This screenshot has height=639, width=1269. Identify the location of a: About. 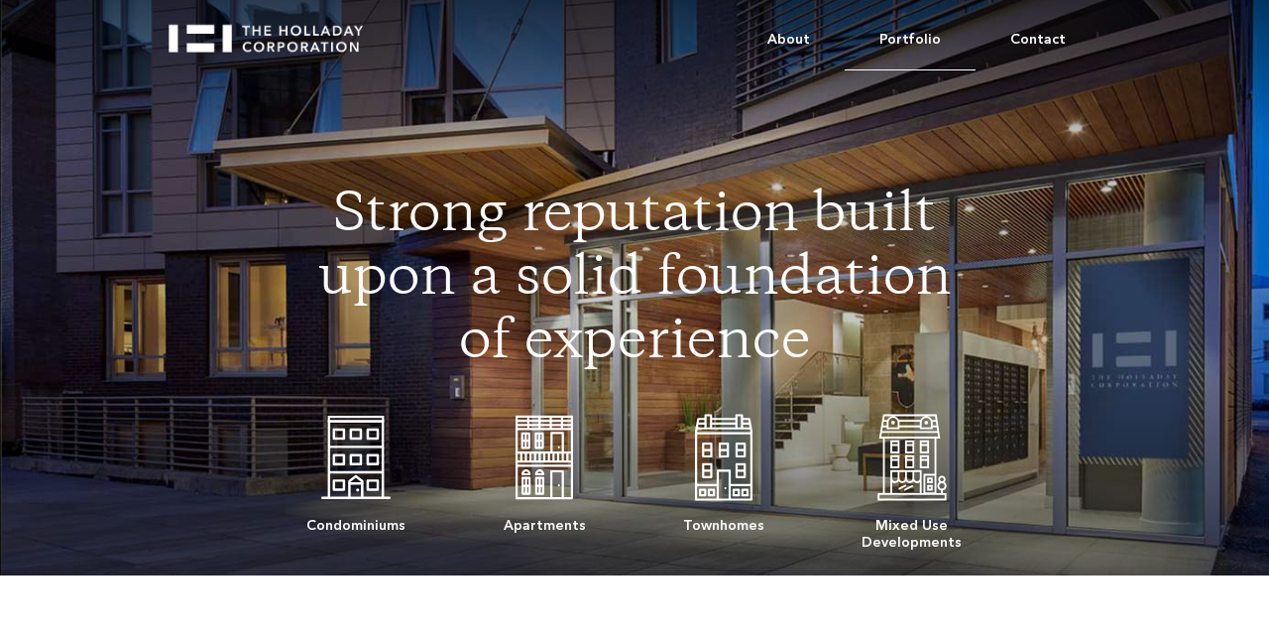
(788, 40).